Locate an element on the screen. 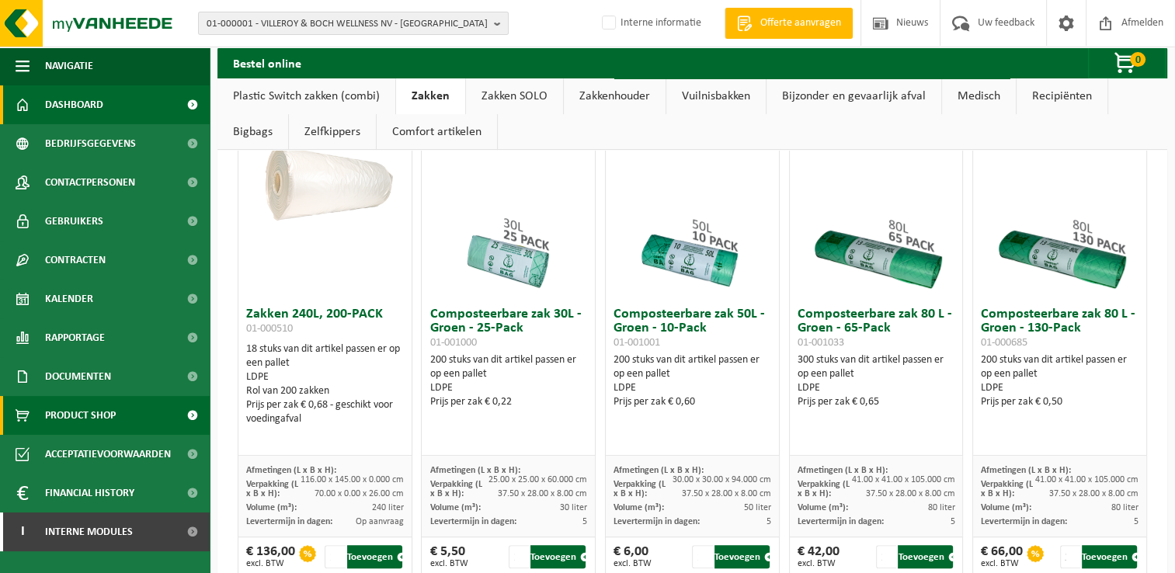 The height and width of the screenshot is (573, 1175). span: I is located at coordinates (23, 532).